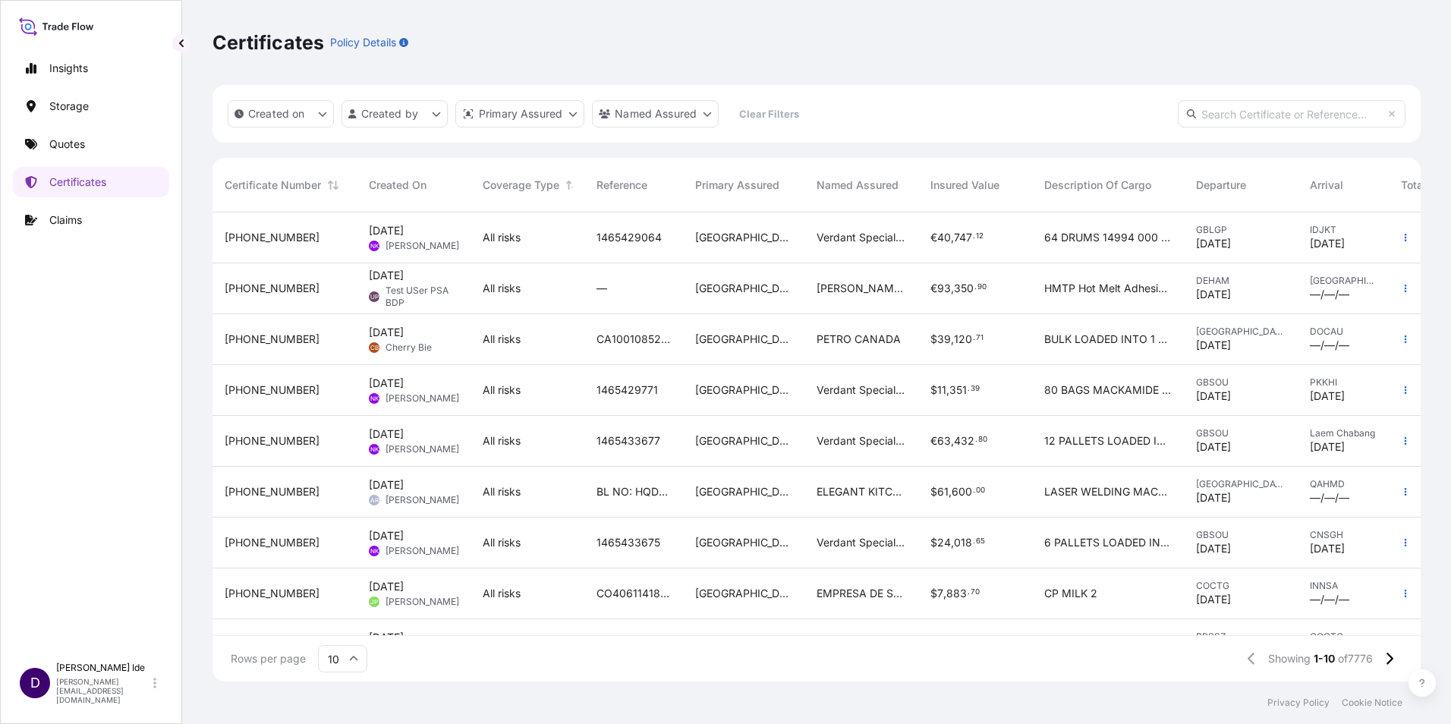  Describe the element at coordinates (91, 182) in the screenshot. I see `a: Certificates` at that location.